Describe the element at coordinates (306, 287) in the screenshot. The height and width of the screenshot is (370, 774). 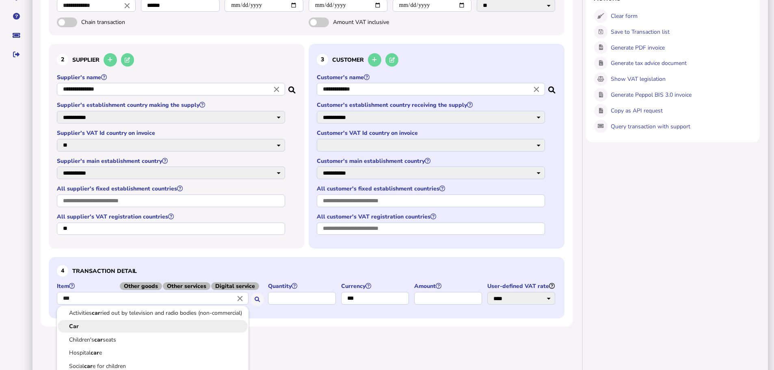
I see `section: Define the item, and answer additional questions` at that location.